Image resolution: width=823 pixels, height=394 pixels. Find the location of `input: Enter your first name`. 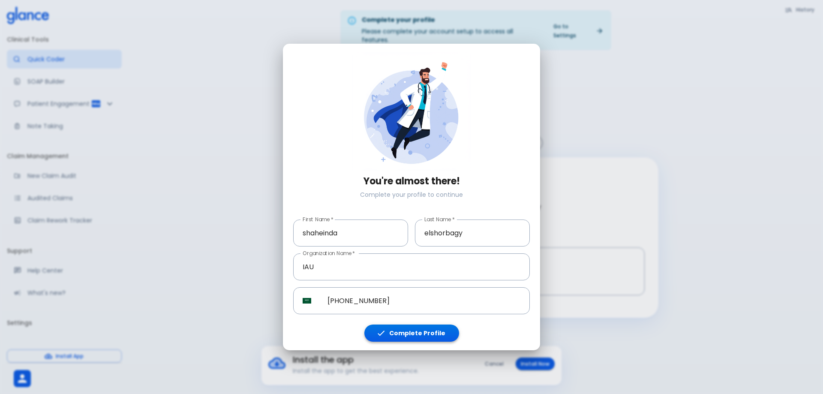

input: Enter your first name is located at coordinates (350, 233).